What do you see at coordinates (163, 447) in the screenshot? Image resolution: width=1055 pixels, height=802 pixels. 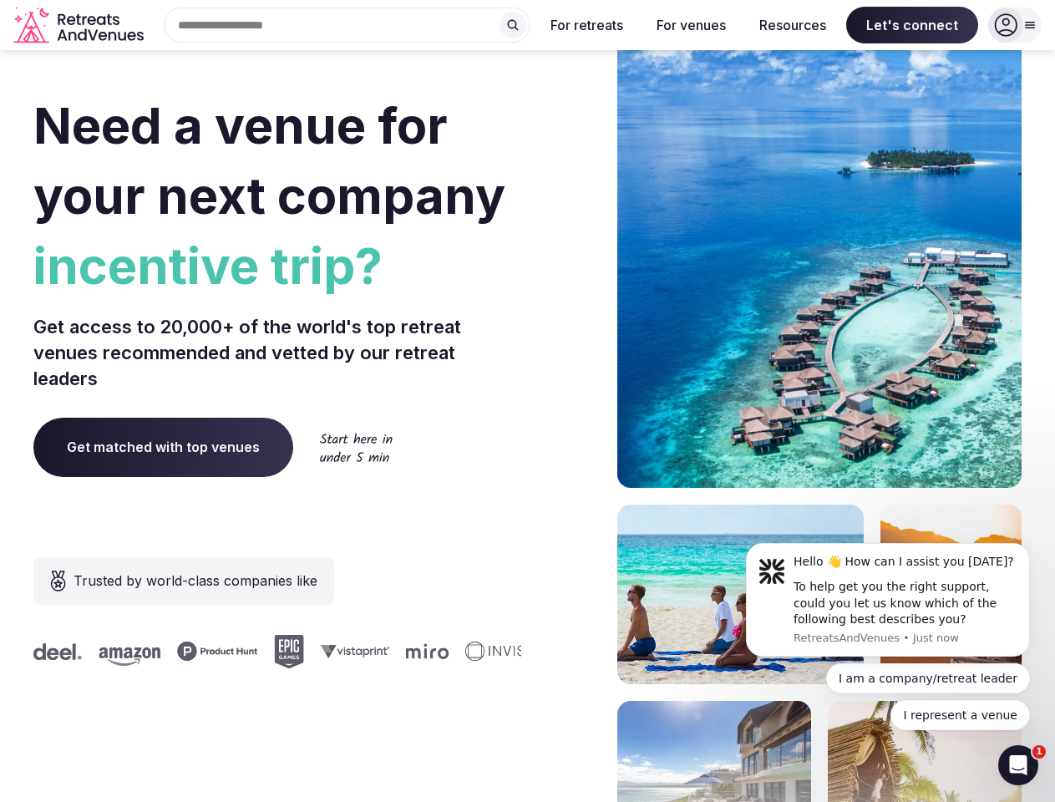 I see `span: Get matched with top venues` at bounding box center [163, 447].